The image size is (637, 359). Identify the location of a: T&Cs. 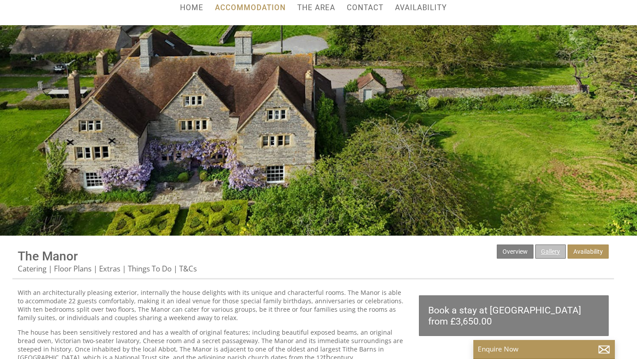
(188, 269).